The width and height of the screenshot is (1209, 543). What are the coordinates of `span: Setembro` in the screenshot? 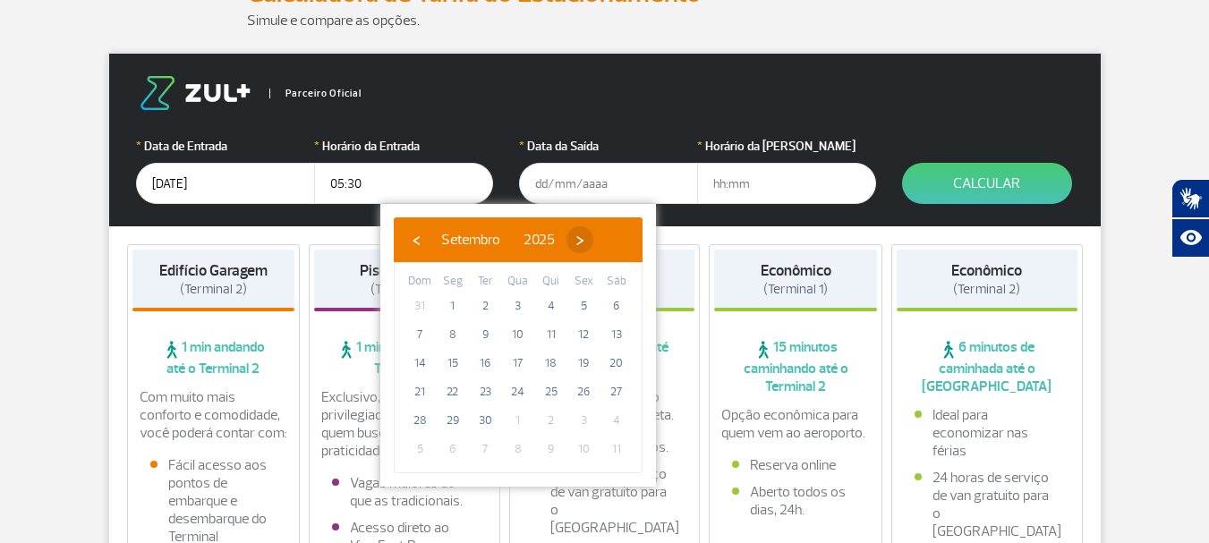 It's located at (471, 240).